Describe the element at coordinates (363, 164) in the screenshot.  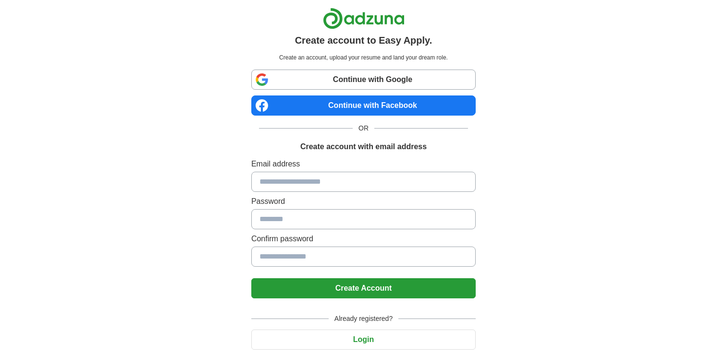
I see `label: Email address` at that location.